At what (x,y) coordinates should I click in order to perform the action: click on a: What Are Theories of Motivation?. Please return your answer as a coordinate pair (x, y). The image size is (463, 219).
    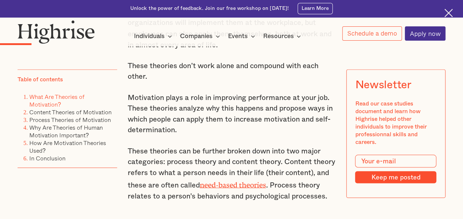
    Looking at the image, I should click on (57, 100).